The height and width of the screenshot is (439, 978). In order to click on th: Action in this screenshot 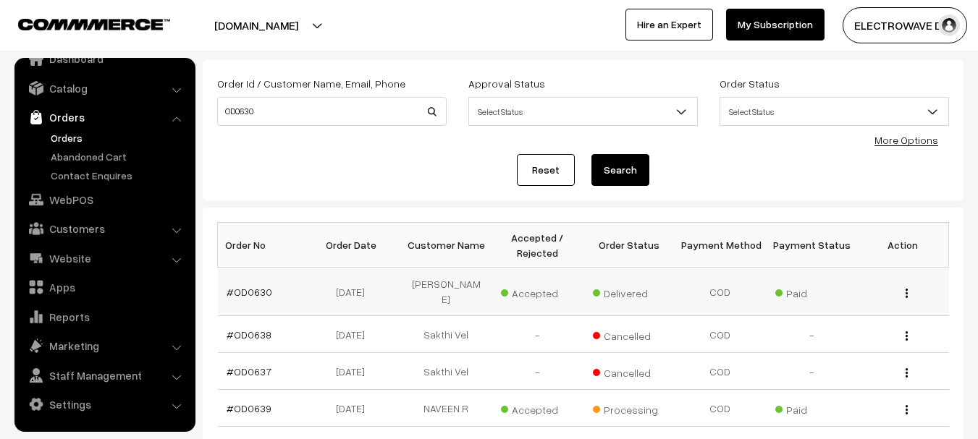, I will do `click(903, 245)`.